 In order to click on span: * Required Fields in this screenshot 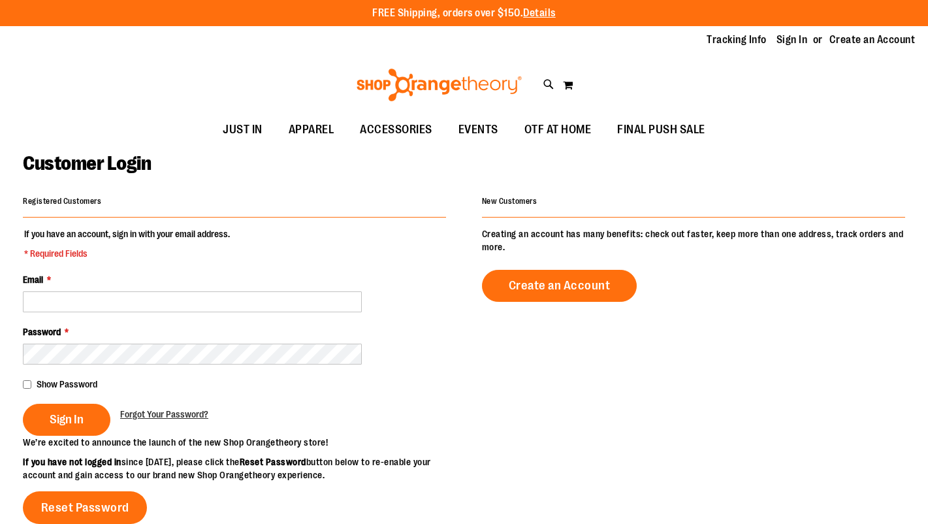, I will do `click(127, 253)`.